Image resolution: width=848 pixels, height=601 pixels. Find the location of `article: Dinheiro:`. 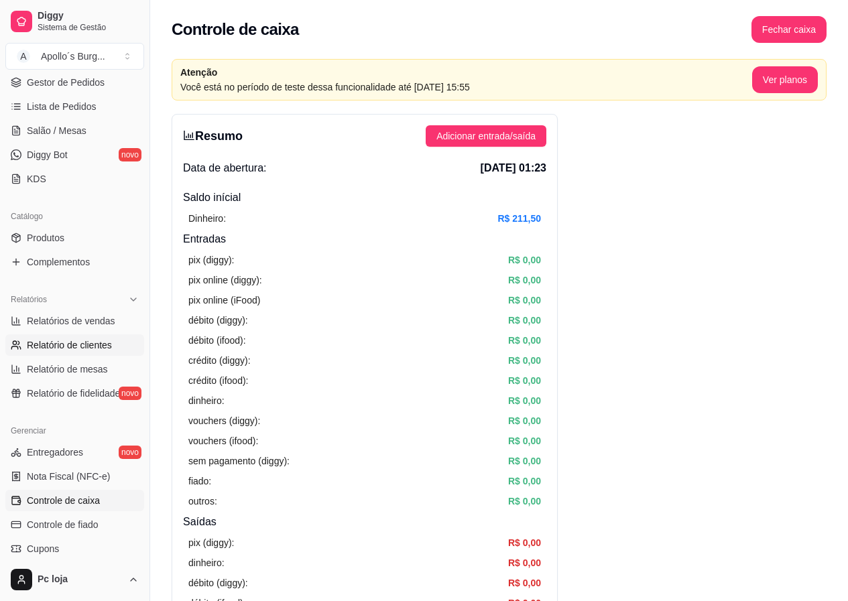

article: Dinheiro: is located at coordinates (207, 219).